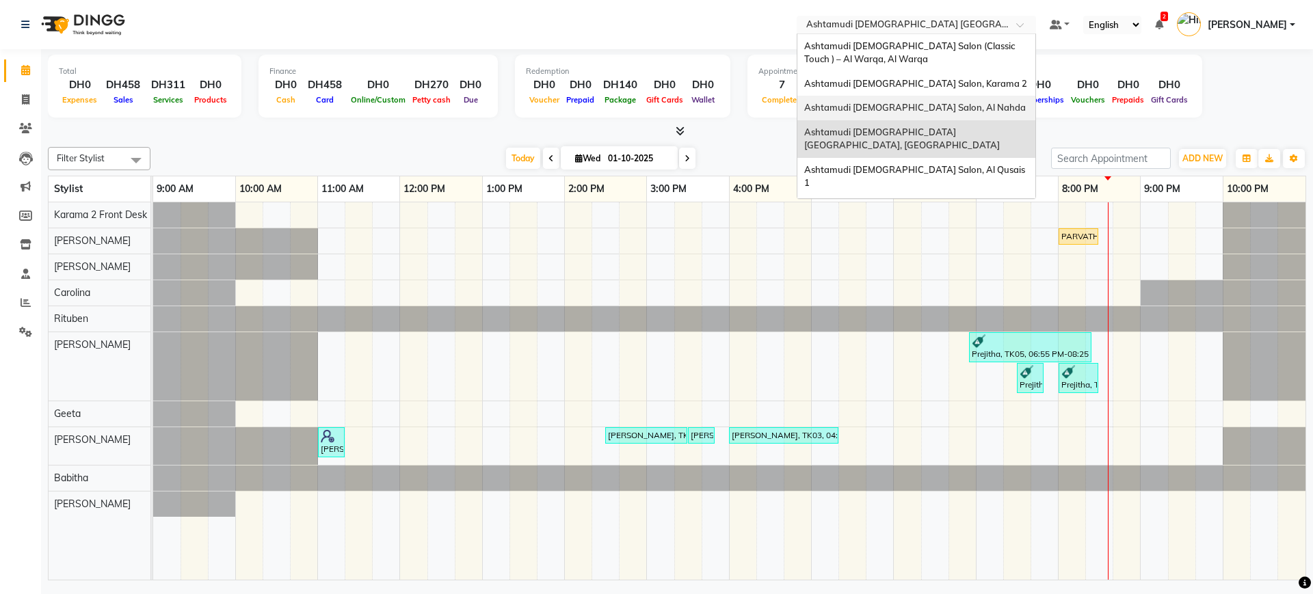  What do you see at coordinates (622, 71) in the screenshot?
I see `div: Redemption` at bounding box center [622, 71].